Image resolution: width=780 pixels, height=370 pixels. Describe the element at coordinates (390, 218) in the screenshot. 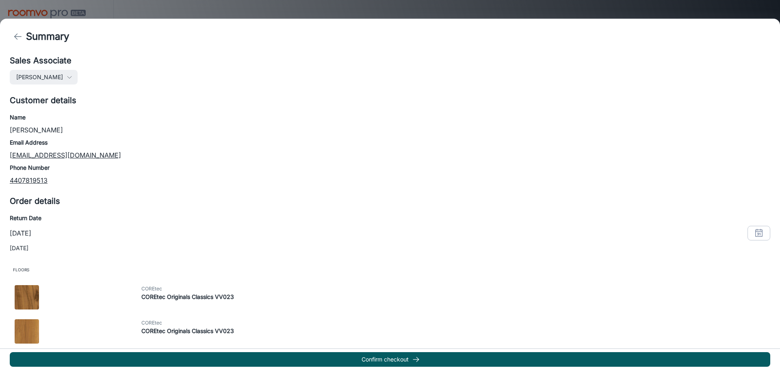

I see `h6: Return Date` at that location.